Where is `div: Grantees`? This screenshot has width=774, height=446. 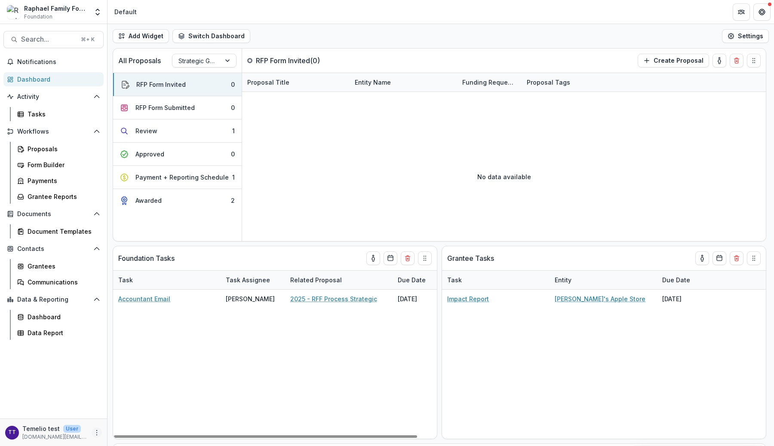
div: Grantees is located at coordinates (62, 266).